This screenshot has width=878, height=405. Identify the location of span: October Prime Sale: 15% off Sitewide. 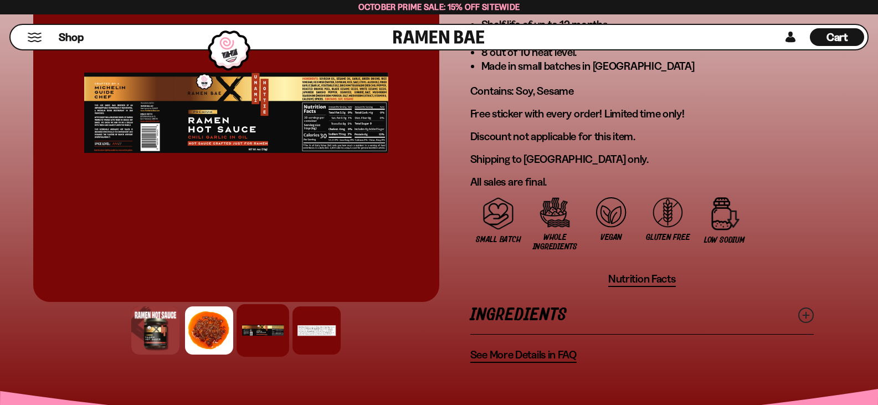
(439, 7).